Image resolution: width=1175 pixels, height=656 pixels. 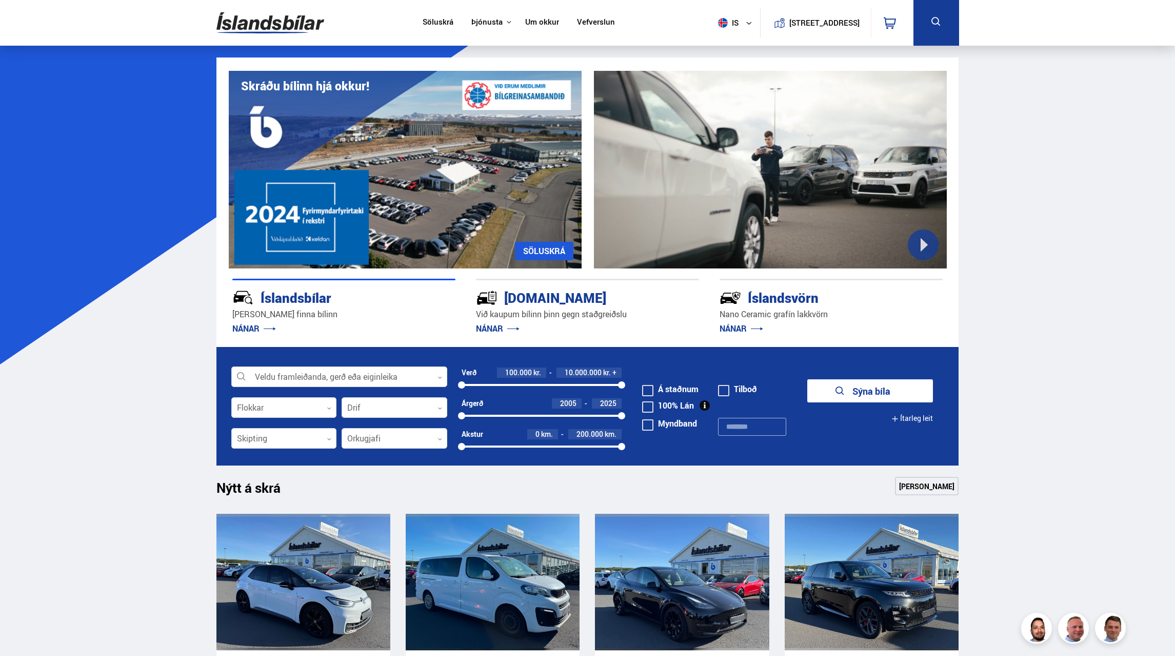 What do you see at coordinates (243, 298) in the screenshot?
I see `img: JRvxyua_JYH6wB4c.svg` at bounding box center [243, 298].